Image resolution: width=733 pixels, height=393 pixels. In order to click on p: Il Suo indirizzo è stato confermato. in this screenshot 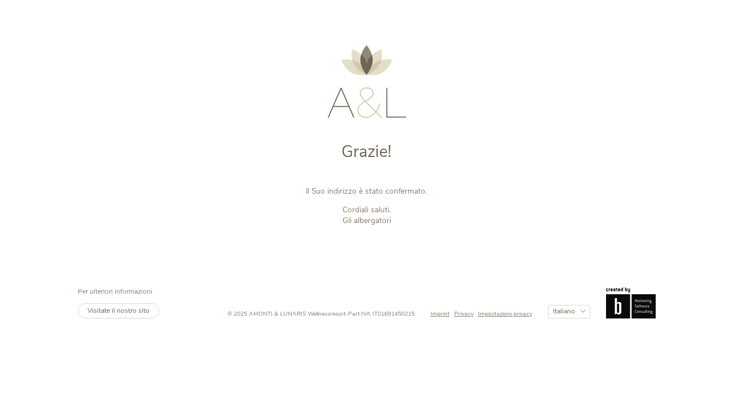, I will do `click(367, 191)`.